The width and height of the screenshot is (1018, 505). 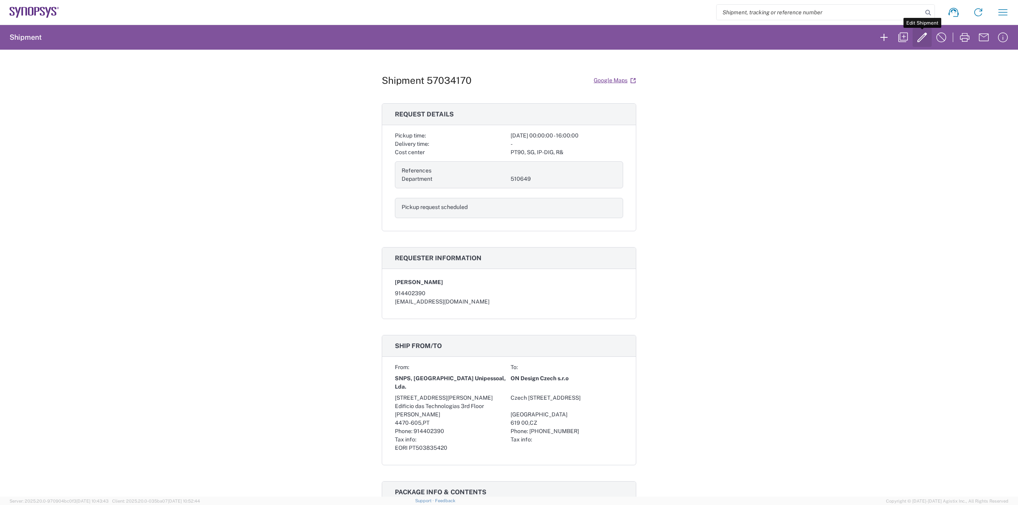 I want to click on span: 4470-605, so click(x=408, y=423).